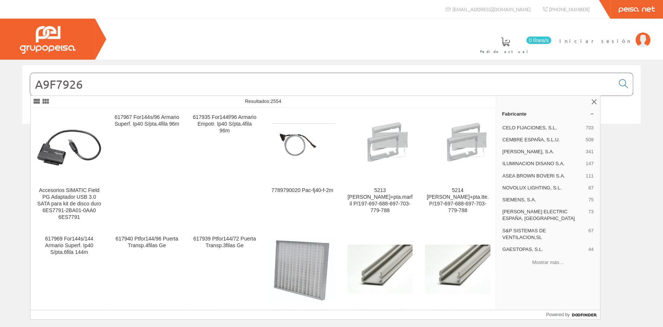 The height and width of the screenshot is (327, 663). What do you see at coordinates (331, 136) in the screenshot?
I see `div: © Grupo Peisa` at bounding box center [331, 136].